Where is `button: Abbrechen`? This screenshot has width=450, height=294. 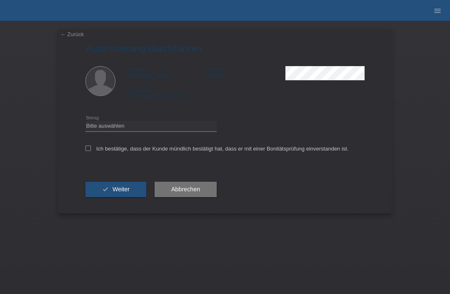
button: Abbrechen is located at coordinates (185, 190).